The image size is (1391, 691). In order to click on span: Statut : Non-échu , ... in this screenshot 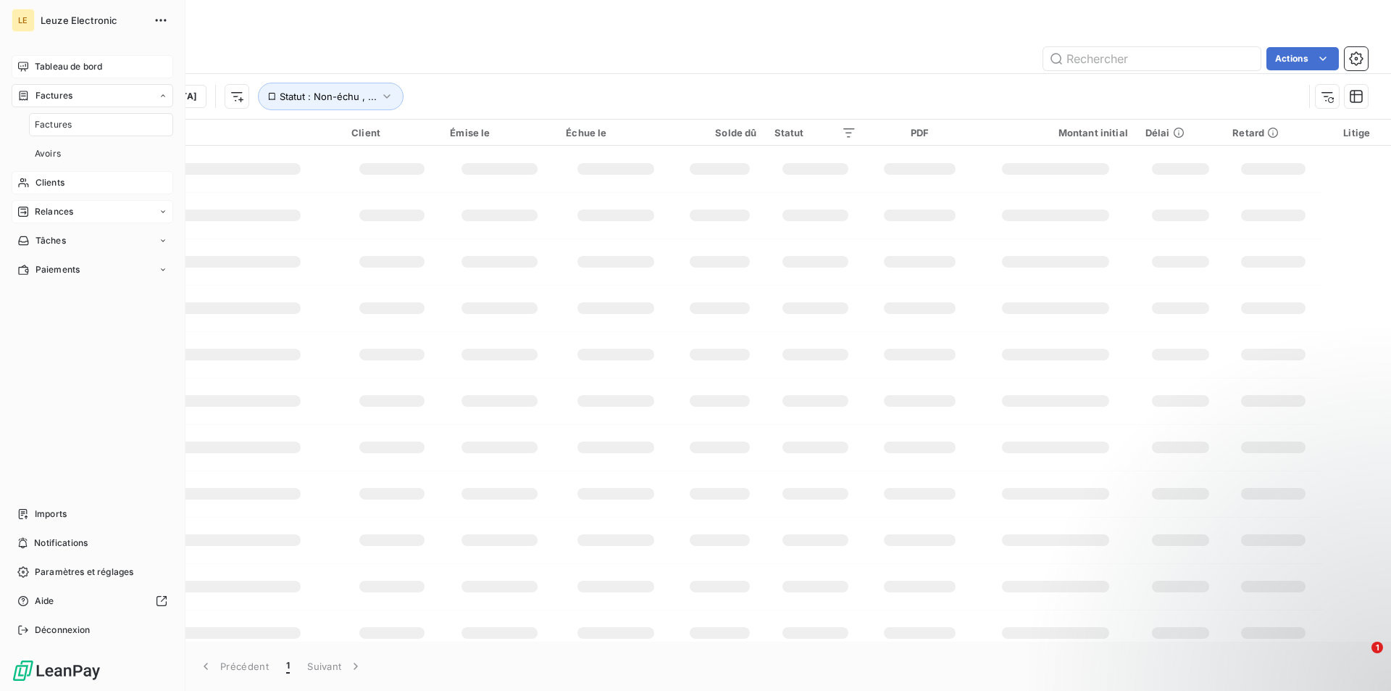, I will do `click(328, 96)`.